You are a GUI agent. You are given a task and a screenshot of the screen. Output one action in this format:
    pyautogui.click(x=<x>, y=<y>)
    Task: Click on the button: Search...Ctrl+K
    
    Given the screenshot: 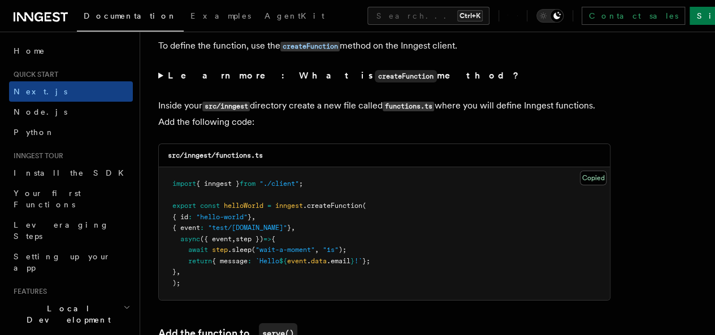 What is the action you would take?
    pyautogui.click(x=428, y=16)
    